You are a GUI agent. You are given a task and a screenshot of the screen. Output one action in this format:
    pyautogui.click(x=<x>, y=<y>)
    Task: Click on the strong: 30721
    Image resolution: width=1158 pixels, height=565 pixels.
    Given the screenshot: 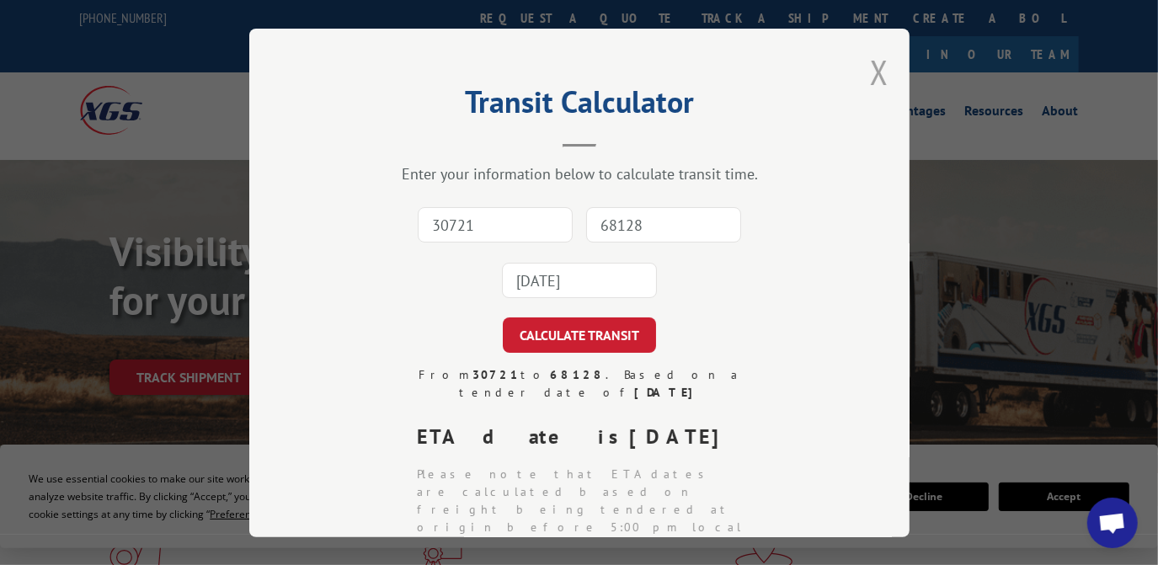 What is the action you would take?
    pyautogui.click(x=496, y=375)
    